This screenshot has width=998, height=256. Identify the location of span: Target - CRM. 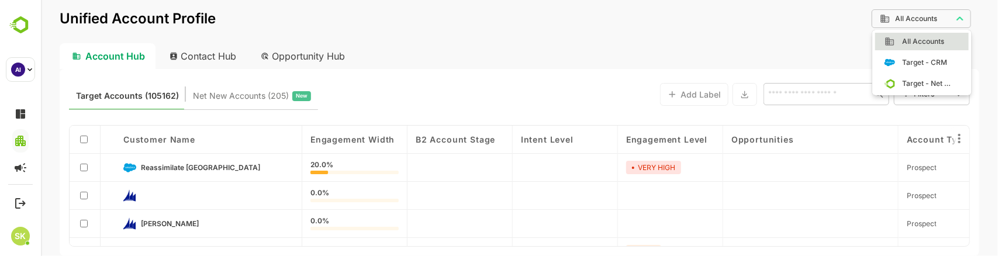
(880, 63).